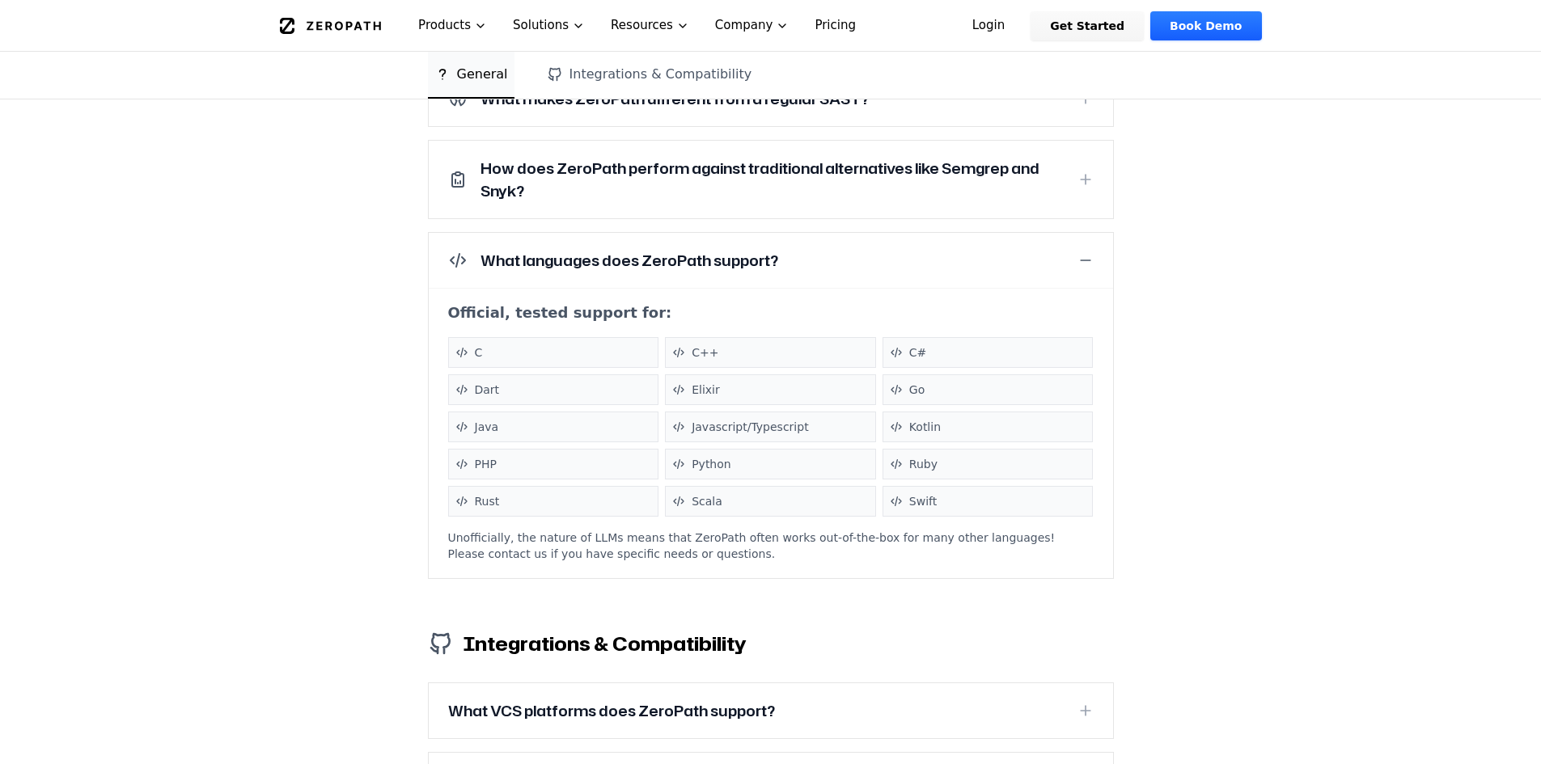 This screenshot has width=1541, height=764. I want to click on h3: What languages does ZeroPath support?, so click(629, 260).